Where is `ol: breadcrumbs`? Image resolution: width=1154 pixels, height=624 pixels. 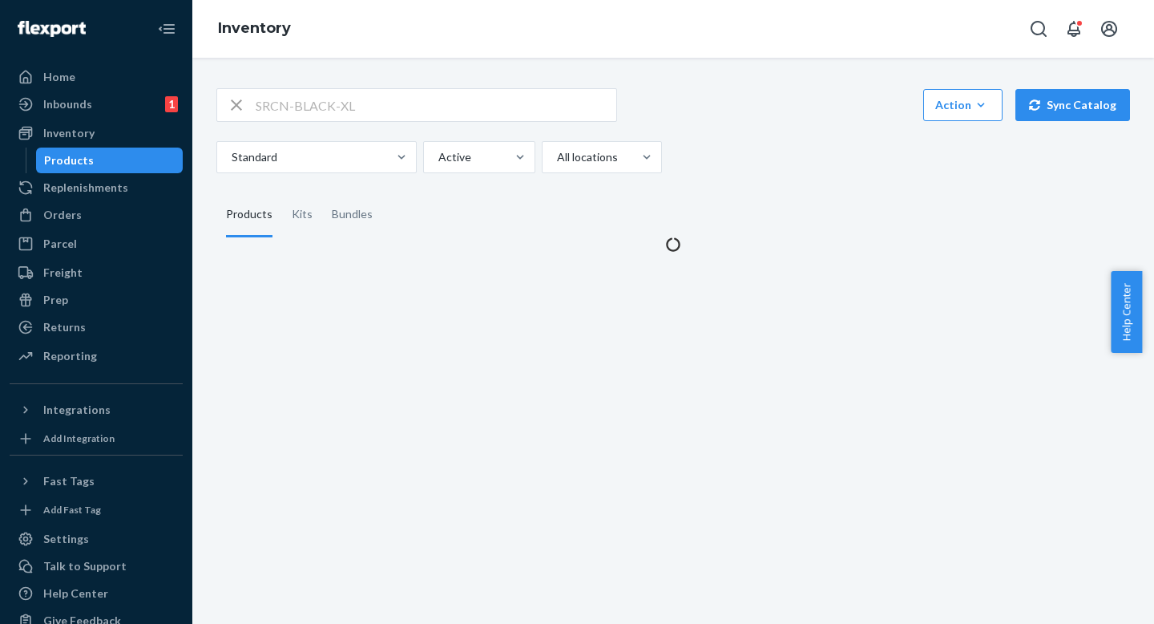
ol: breadcrumbs is located at coordinates (254, 29).